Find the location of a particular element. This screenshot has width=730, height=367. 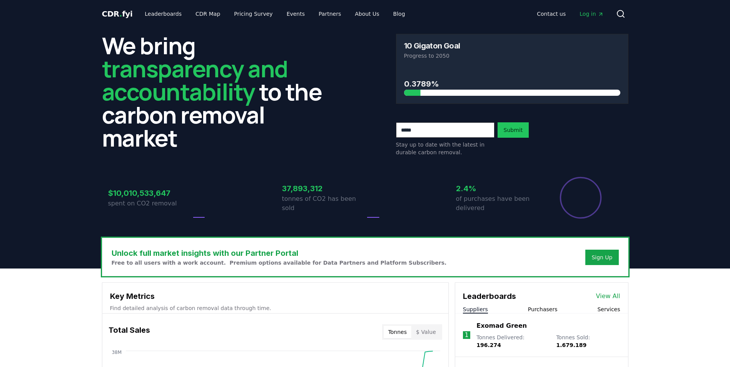

a: Pricing Survey is located at coordinates (253, 14).